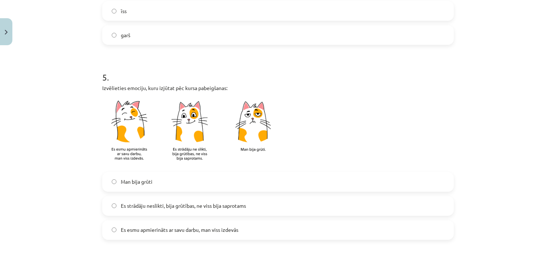  What do you see at coordinates (124, 11) in the screenshot?
I see `span: īss` at bounding box center [124, 11].